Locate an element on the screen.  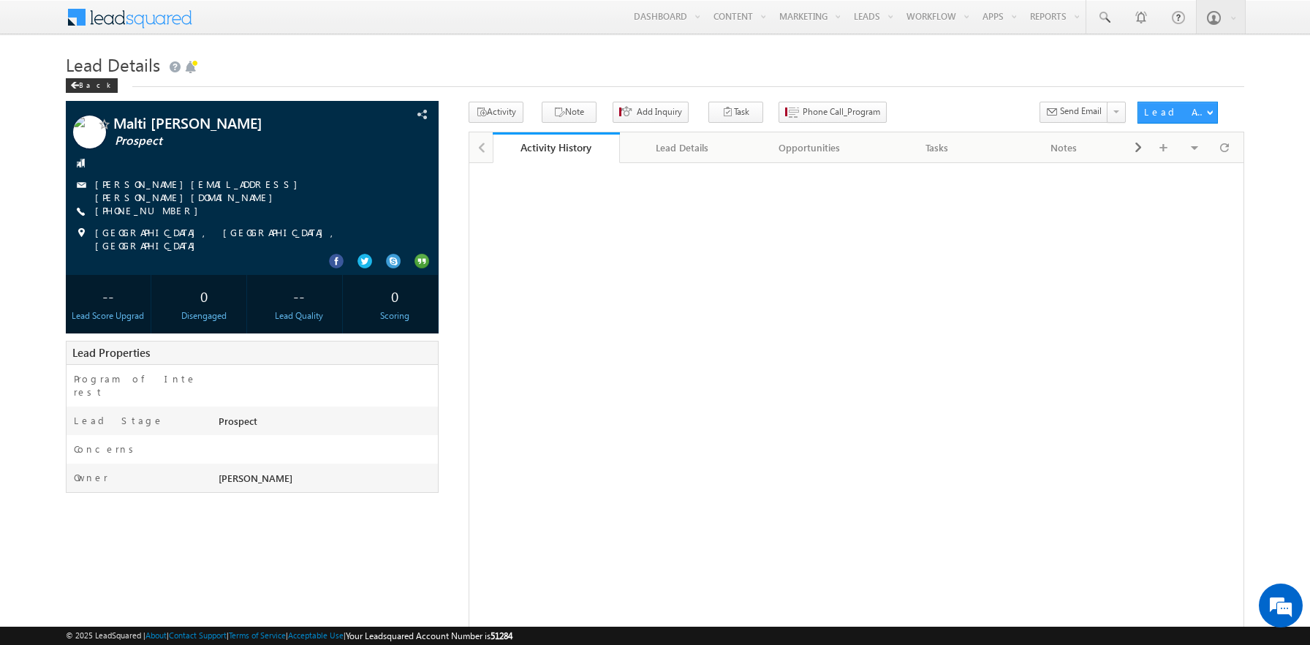
div: Disengaged is located at coordinates (203, 316).